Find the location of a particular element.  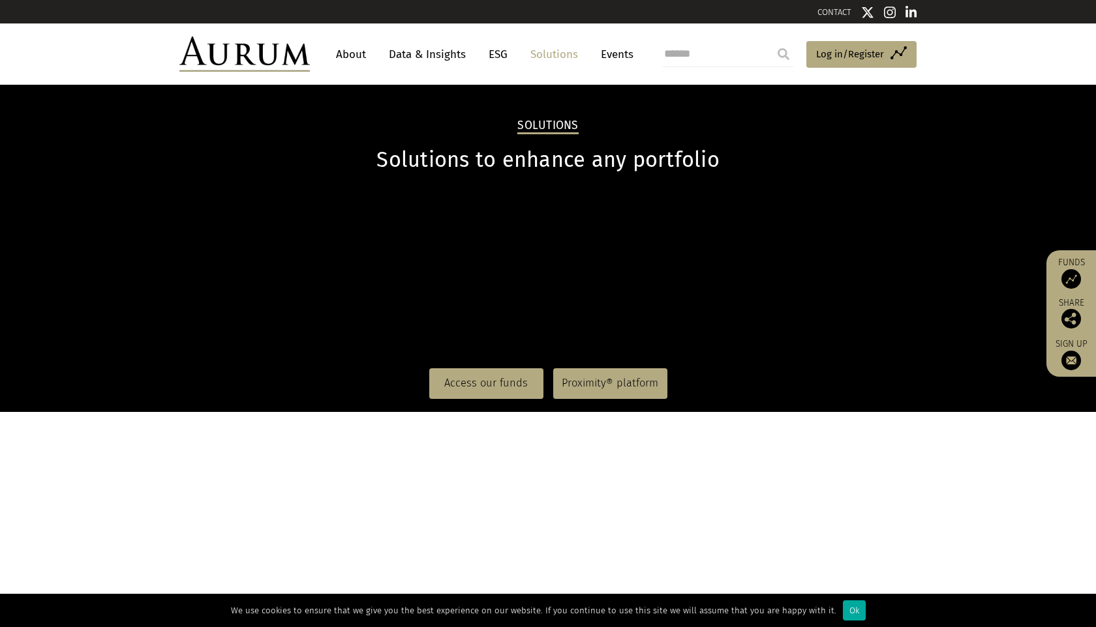

input: Submit is located at coordinates (783, 54).